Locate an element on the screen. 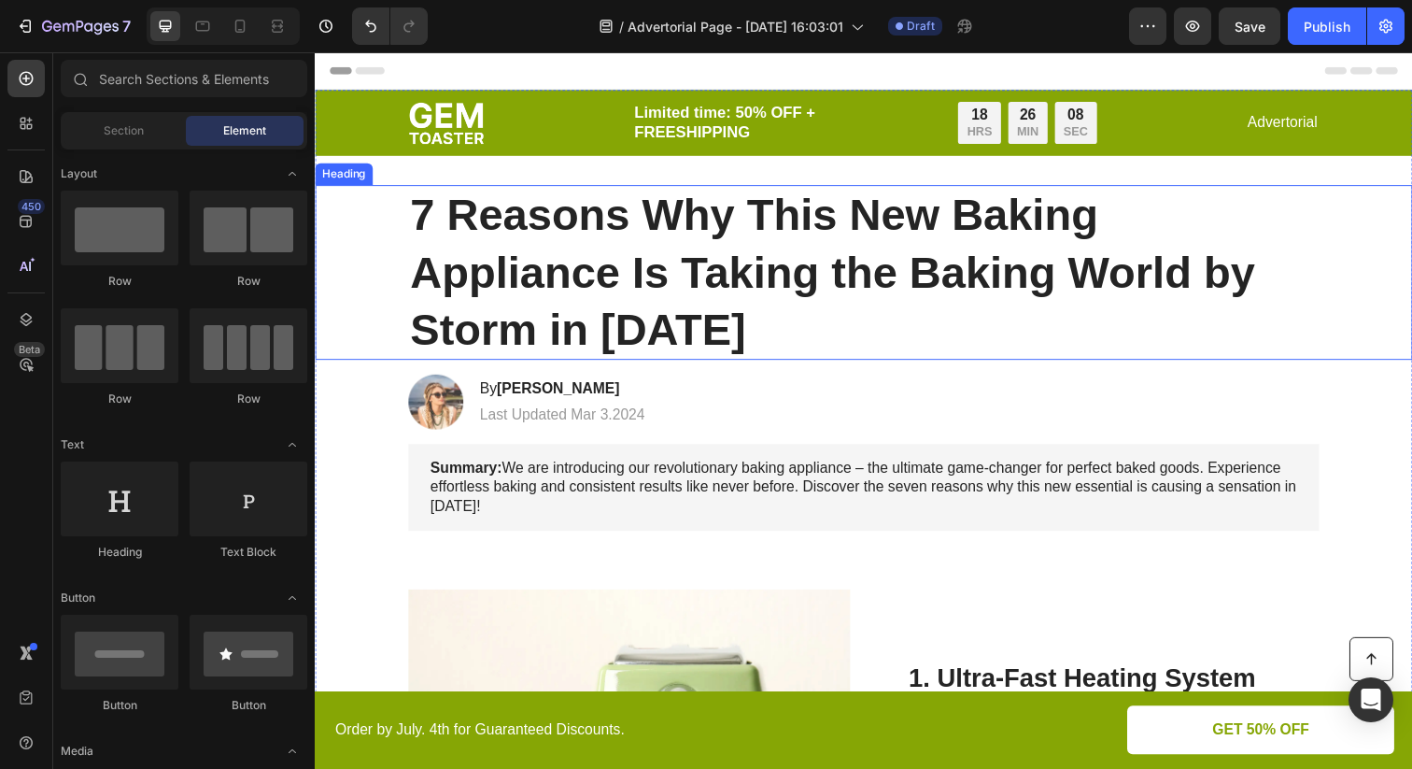 Image resolution: width=1412 pixels, height=769 pixels. p: SEC is located at coordinates (776, 81).